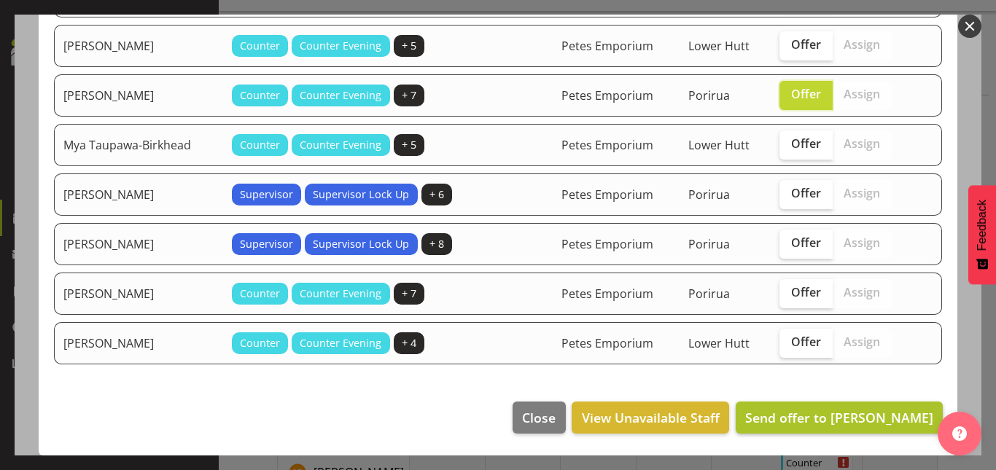 Image resolution: width=996 pixels, height=470 pixels. Describe the element at coordinates (650, 418) in the screenshot. I see `button: View Unavailable Staff` at that location.